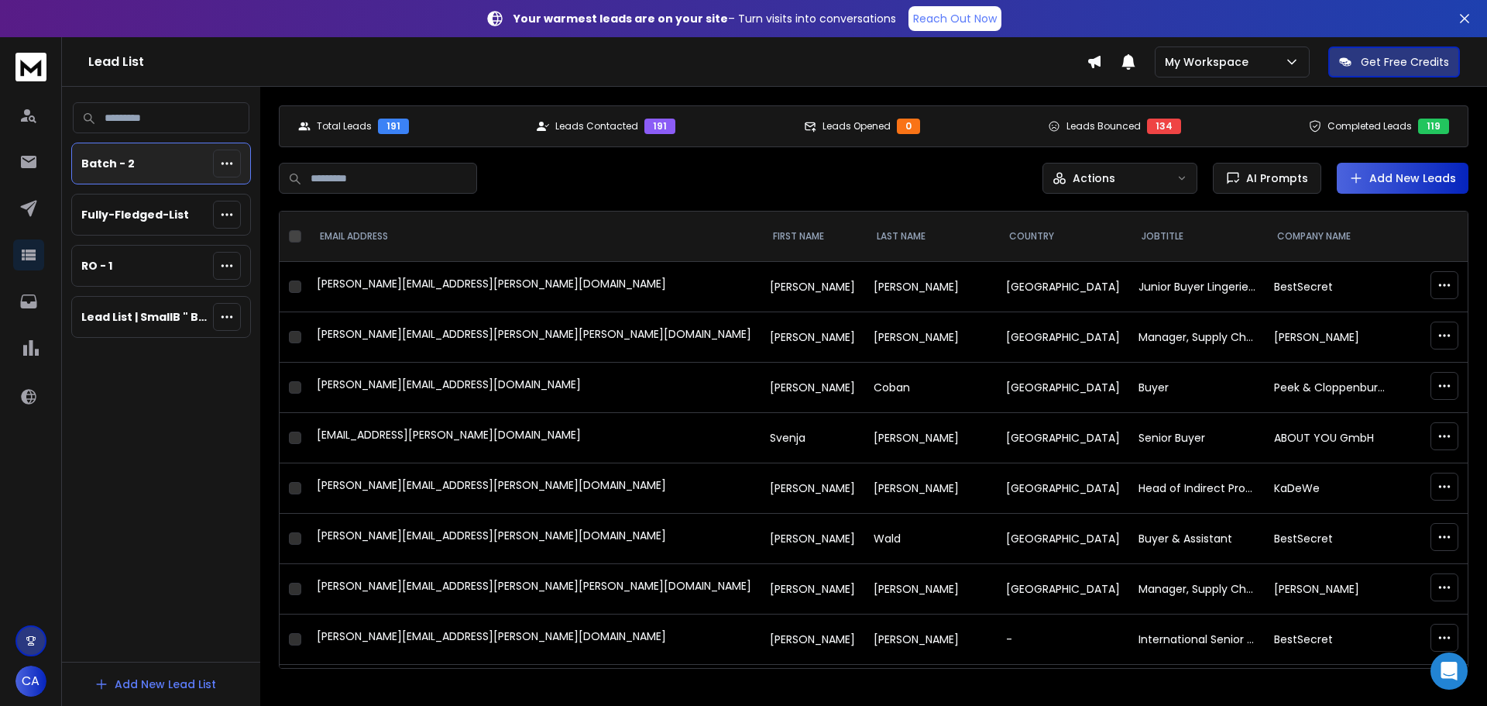 Image resolution: width=1487 pixels, height=706 pixels. Describe the element at coordinates (31, 681) in the screenshot. I see `span: CA` at that location.